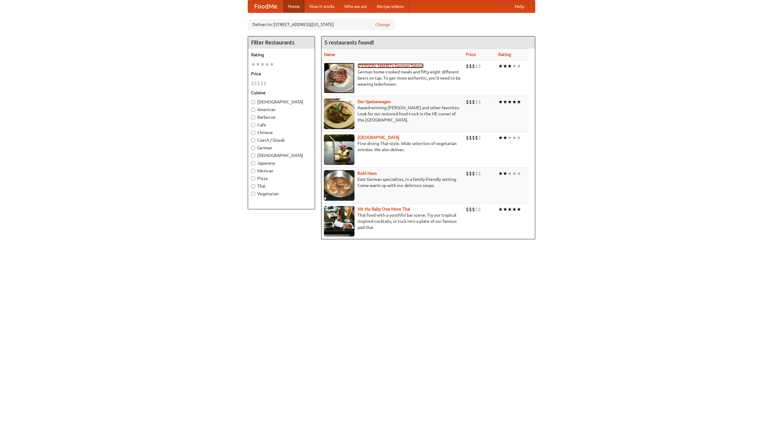 The width and height of the screenshot is (783, 433). What do you see at coordinates (519, 6) in the screenshot?
I see `a: Help` at bounding box center [519, 6].